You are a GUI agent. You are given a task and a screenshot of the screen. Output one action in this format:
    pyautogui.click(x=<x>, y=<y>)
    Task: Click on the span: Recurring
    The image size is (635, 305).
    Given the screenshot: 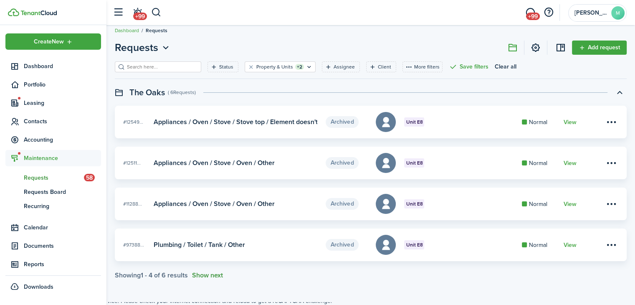 What is the action you would take?
    pyautogui.click(x=62, y=206)
    